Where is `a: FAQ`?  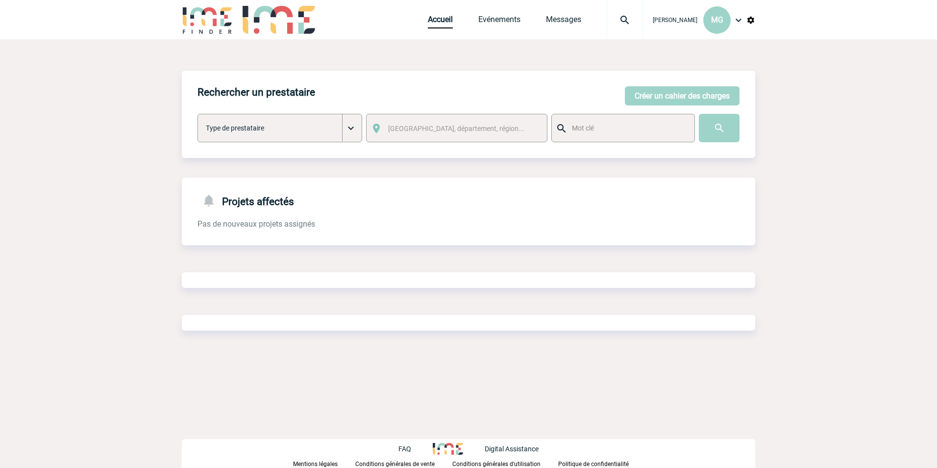 a: FAQ is located at coordinates (416, 447).